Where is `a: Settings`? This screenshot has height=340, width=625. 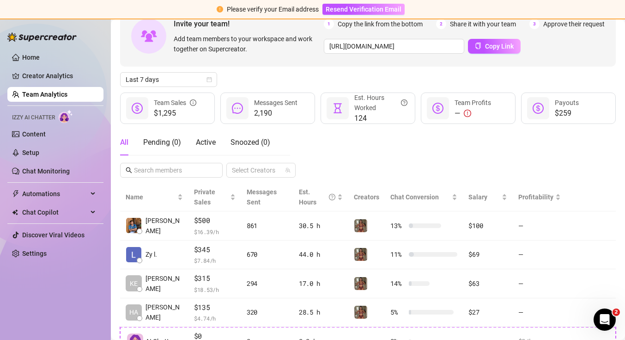
a: Settings is located at coordinates (34, 253).